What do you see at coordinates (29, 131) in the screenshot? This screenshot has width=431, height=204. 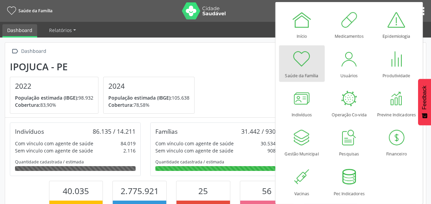 I see `div: Indivíduos` at bounding box center [29, 131].